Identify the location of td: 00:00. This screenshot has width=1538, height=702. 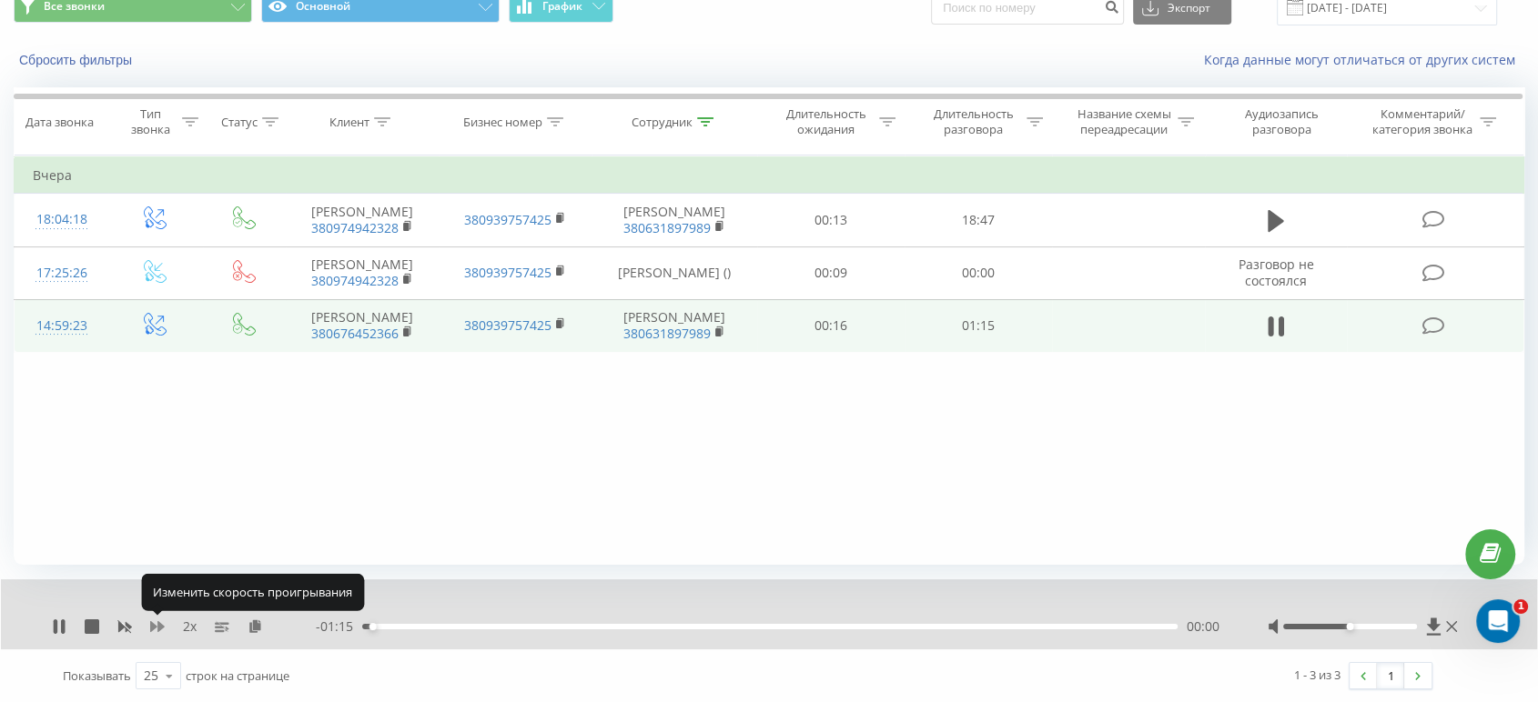
(978, 273).